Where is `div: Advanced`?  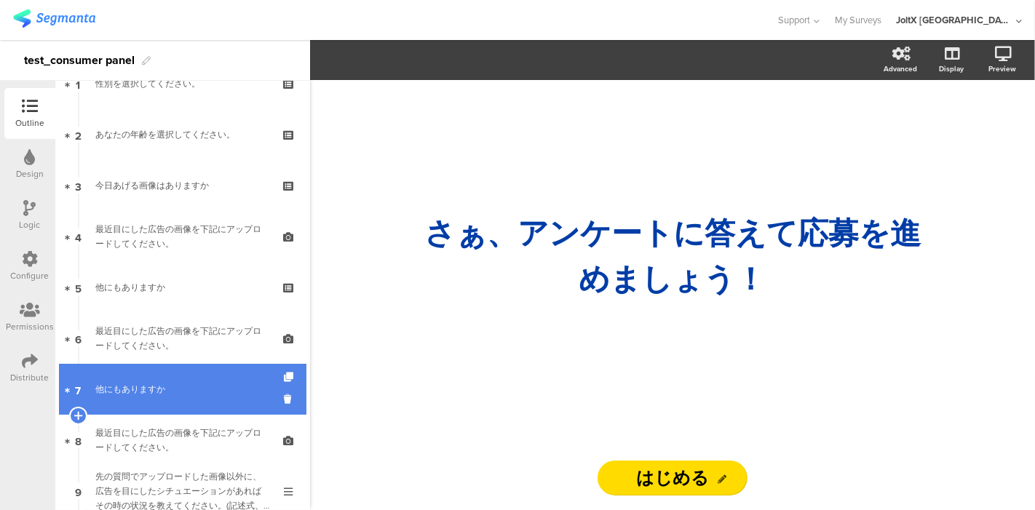 div: Advanced is located at coordinates (900, 68).